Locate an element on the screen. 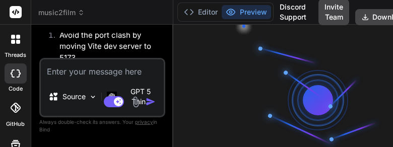  p: Always double-check its answers. Your in Bind is located at coordinates (102, 126).